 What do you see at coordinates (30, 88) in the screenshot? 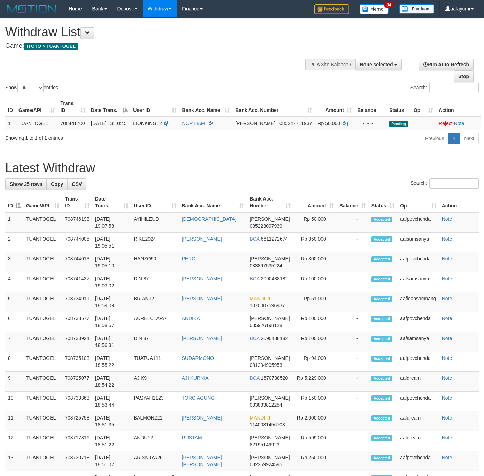
I see `select: Showentries` at bounding box center [30, 88].